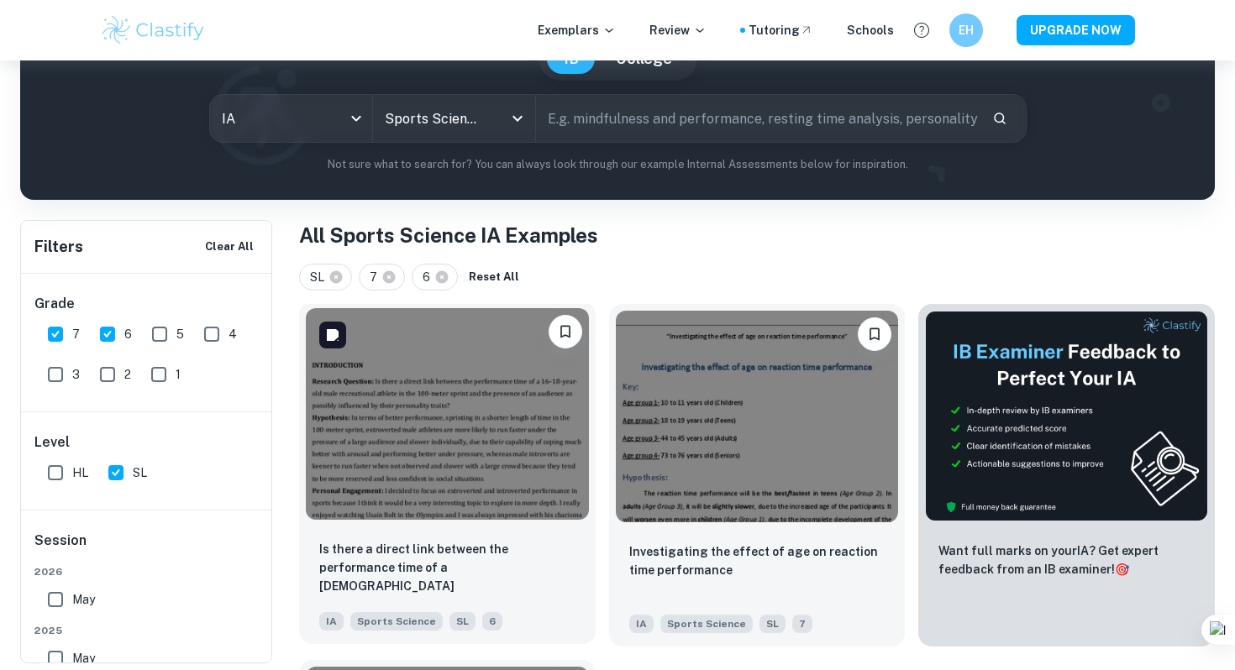  Describe the element at coordinates (870, 30) in the screenshot. I see `div: Schools` at that location.